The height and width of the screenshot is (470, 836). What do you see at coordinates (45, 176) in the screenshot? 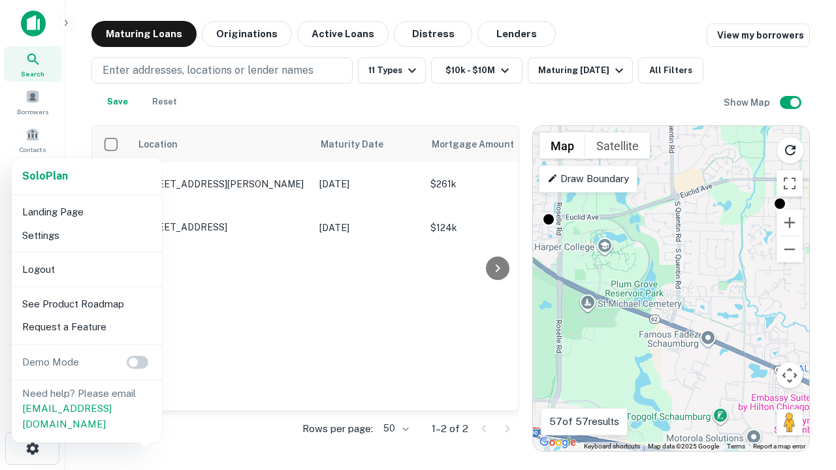
I see `strong: Solo Plan` at bounding box center [45, 176].